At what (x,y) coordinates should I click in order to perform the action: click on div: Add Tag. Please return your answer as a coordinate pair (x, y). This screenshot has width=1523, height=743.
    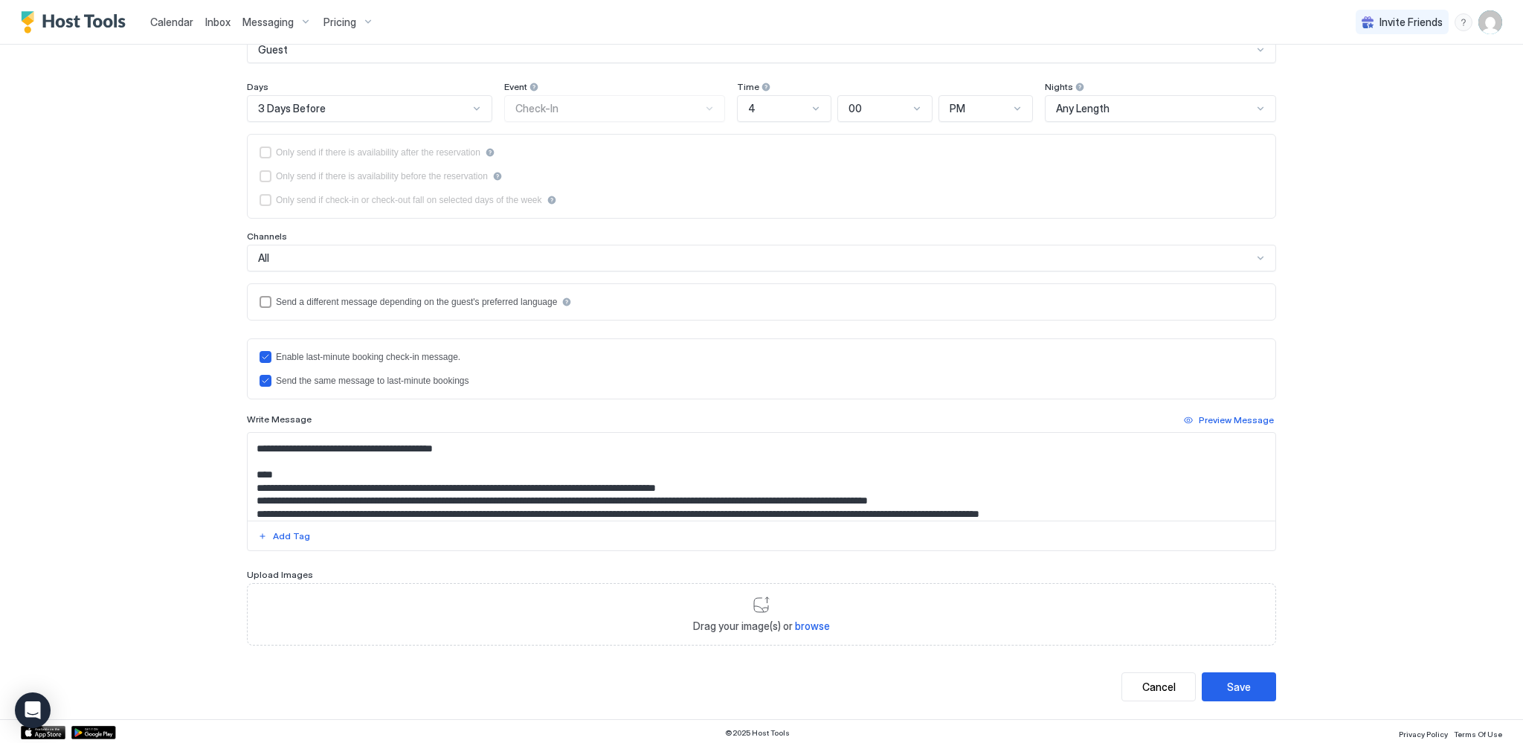
    Looking at the image, I should click on (292, 536).